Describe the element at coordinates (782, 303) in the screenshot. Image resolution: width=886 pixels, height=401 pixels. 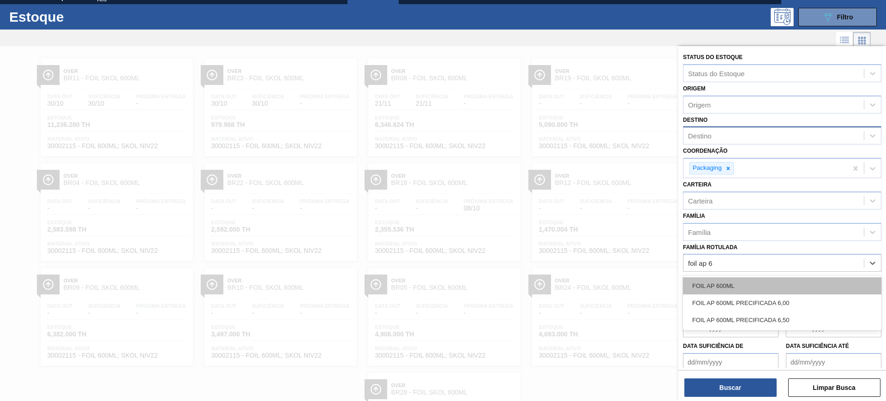
I see `div: FOIL AP 600ML PRECIFICADA 6,00` at that location.